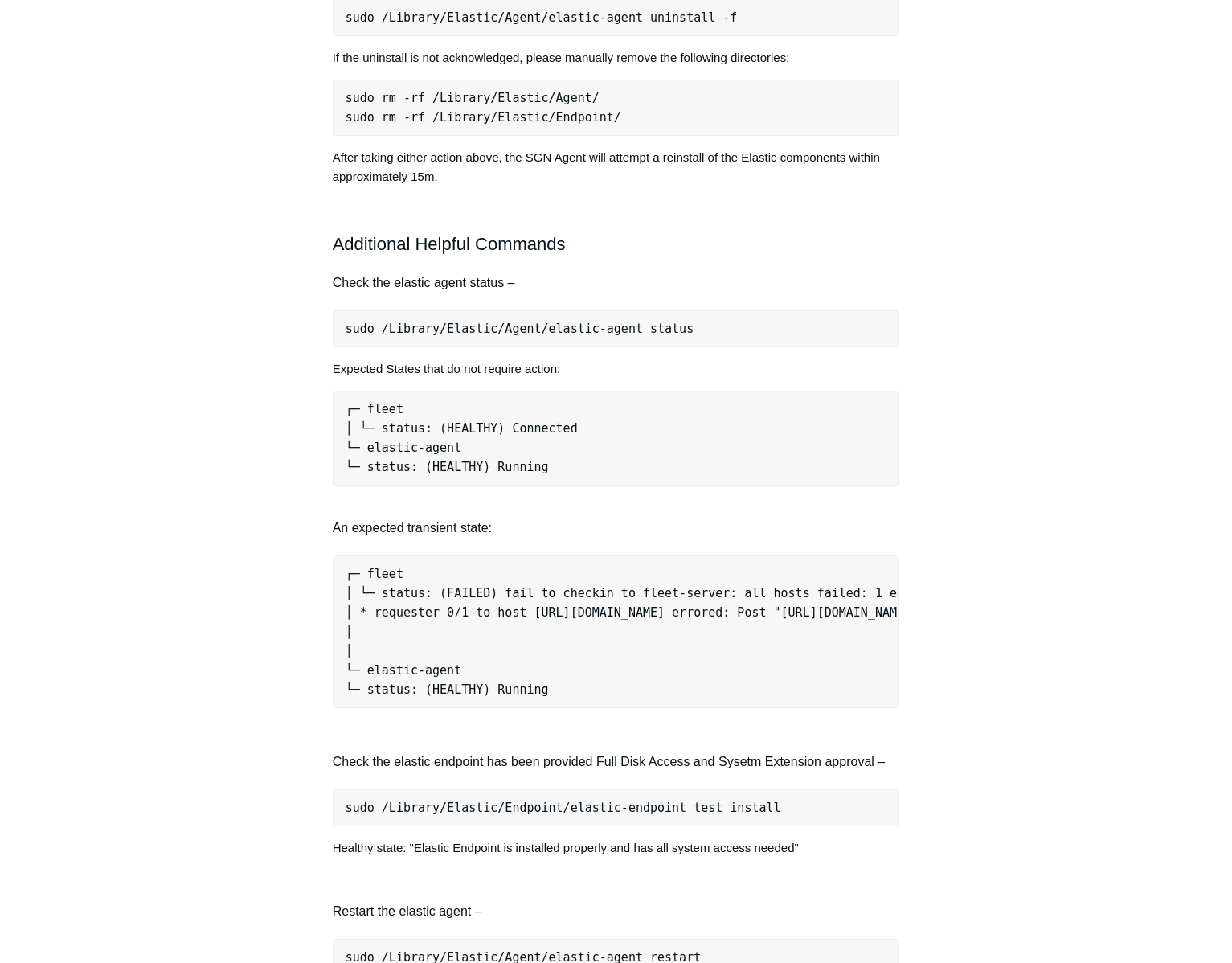 The width and height of the screenshot is (1232, 963). I want to click on p: Healthy state: "Elastic Endpoint is installed properly and has all system access needed", so click(616, 848).